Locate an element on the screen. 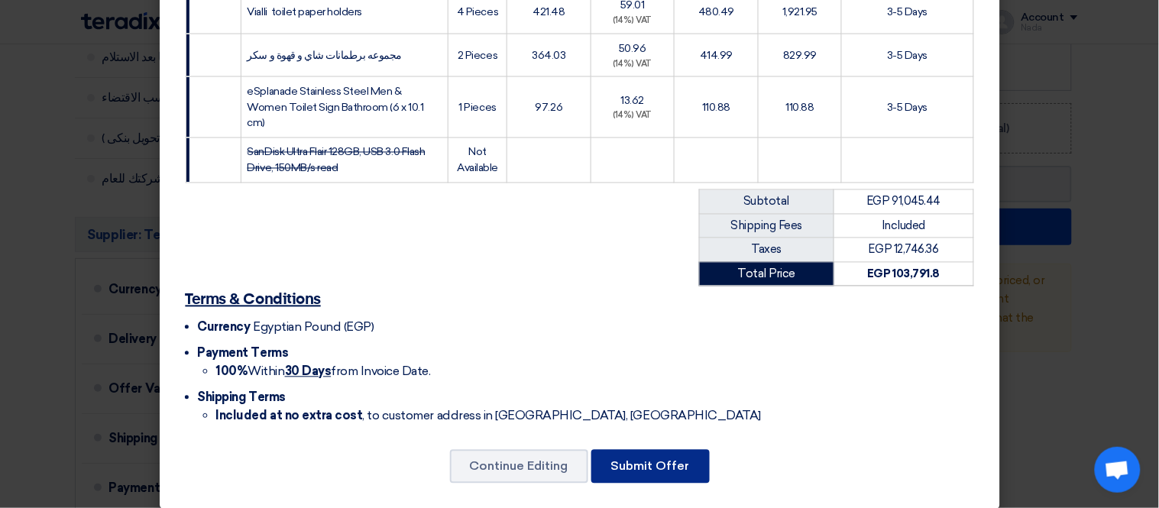 The width and height of the screenshot is (1159, 508). td: Taxes is located at coordinates (767, 251).